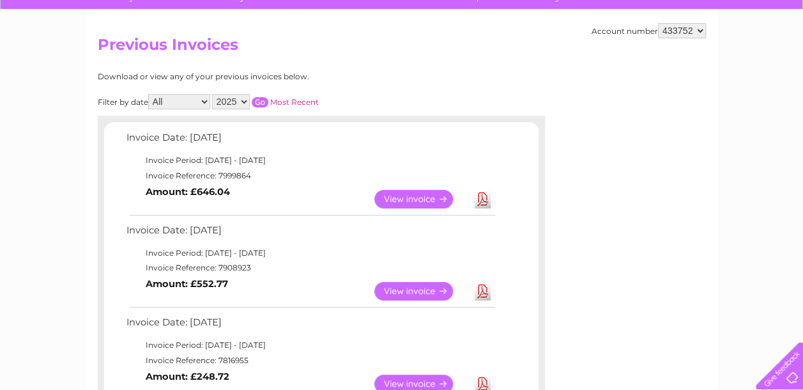 Image resolution: width=803 pixels, height=390 pixels. What do you see at coordinates (265, 102) in the screenshot?
I see `div: Filter by date` at bounding box center [265, 102].